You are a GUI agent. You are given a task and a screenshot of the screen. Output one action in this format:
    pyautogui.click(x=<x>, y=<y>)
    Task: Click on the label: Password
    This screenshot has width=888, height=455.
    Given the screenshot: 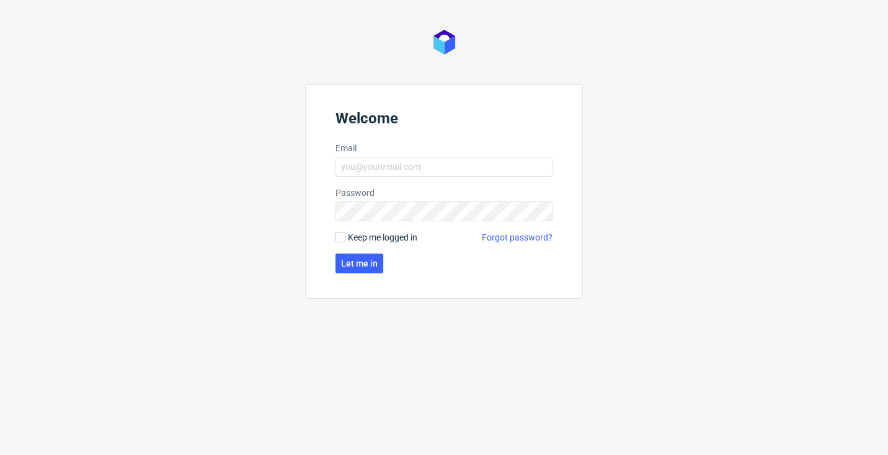 What is the action you would take?
    pyautogui.click(x=444, y=193)
    